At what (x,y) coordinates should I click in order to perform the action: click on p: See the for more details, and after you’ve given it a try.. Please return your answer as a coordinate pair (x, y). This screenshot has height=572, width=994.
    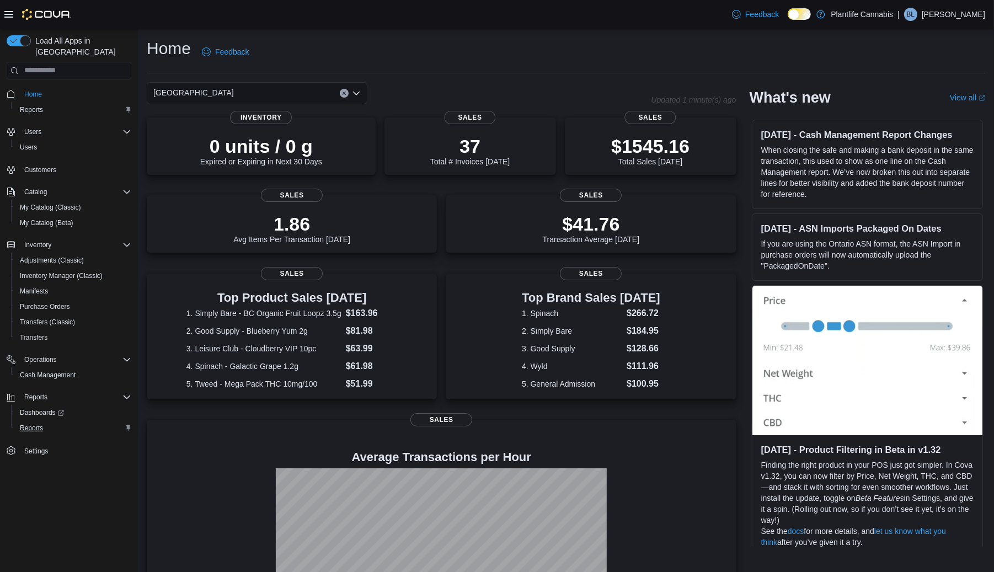
    Looking at the image, I should click on (867, 536).